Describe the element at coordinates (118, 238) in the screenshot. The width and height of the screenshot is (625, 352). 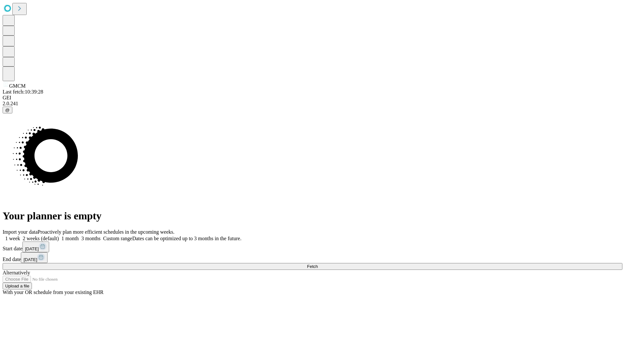
I see `span: Custom range` at that location.